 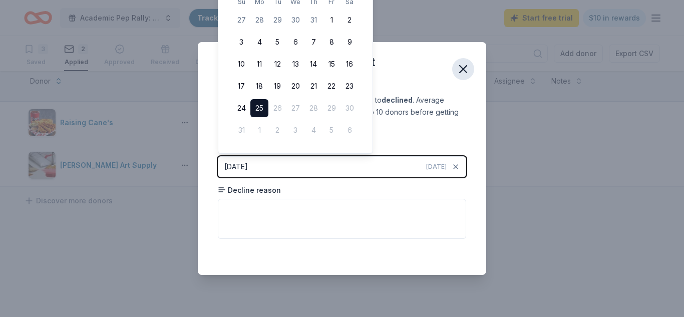 I want to click on span: Decline reason, so click(x=249, y=190).